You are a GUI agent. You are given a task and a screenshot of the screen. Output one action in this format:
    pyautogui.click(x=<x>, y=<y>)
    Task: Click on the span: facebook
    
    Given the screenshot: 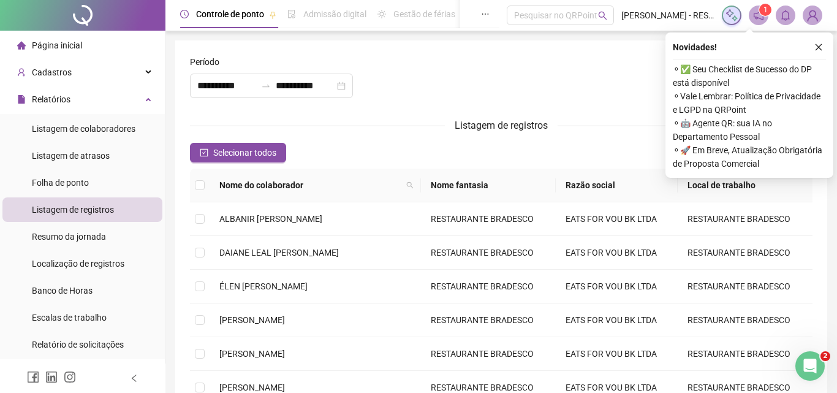 What is the action you would take?
    pyautogui.click(x=33, y=377)
    